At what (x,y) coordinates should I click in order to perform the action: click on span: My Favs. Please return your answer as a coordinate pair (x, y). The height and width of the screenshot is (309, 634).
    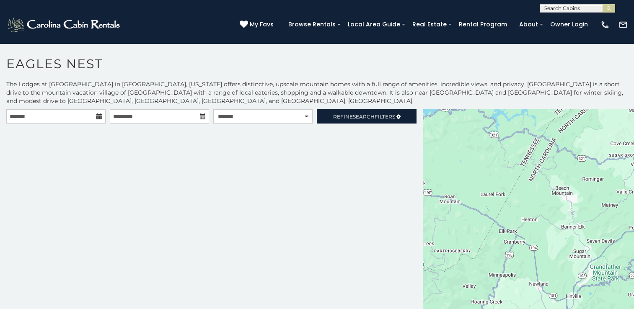
    Looking at the image, I should click on (261, 24).